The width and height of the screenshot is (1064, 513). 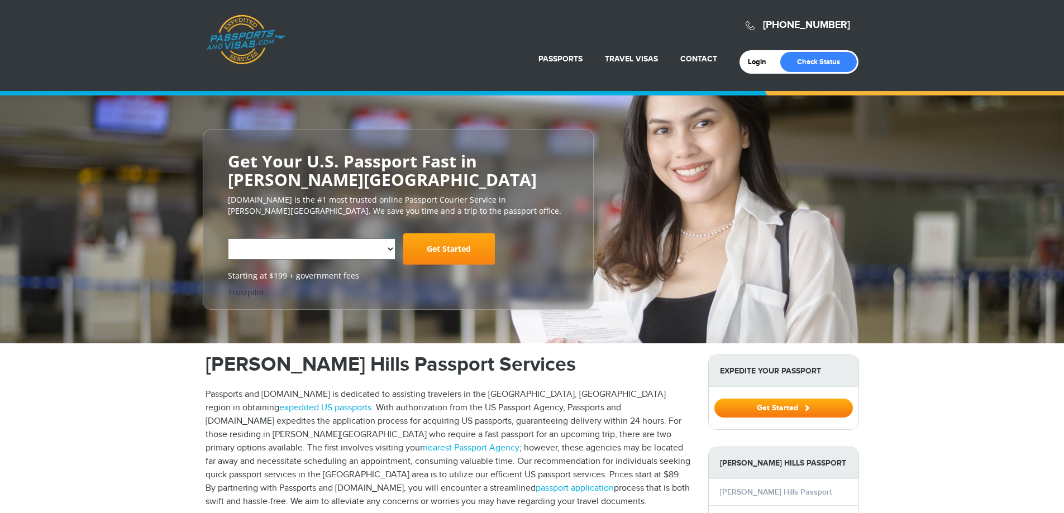 I want to click on strong: Expedite Your Passport, so click(x=783, y=371).